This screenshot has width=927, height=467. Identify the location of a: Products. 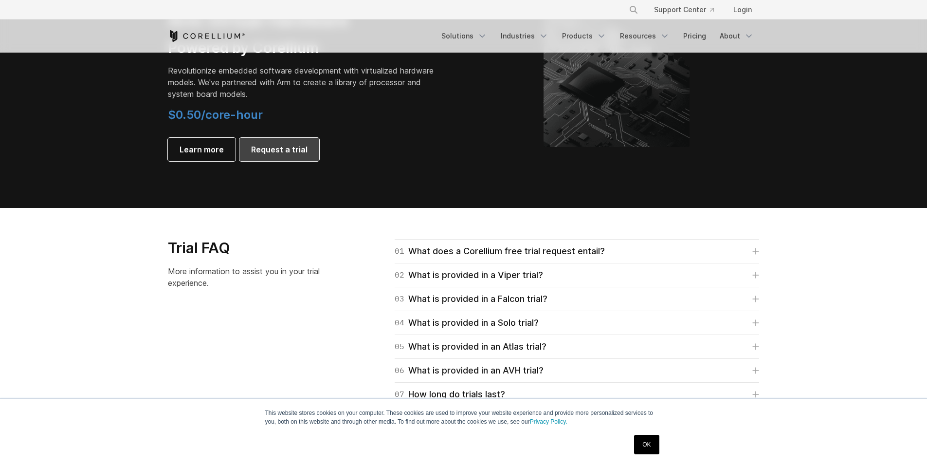
(584, 36).